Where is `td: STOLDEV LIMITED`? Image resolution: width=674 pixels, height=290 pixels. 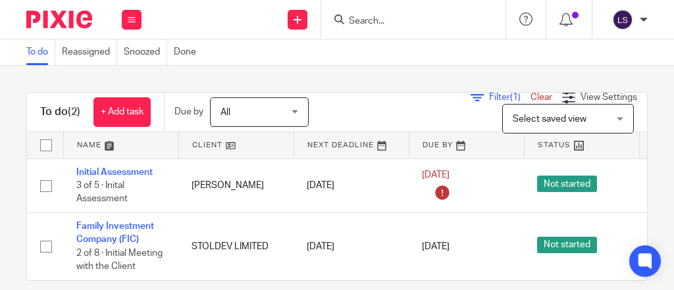 td: STOLDEV LIMITED is located at coordinates (235, 246).